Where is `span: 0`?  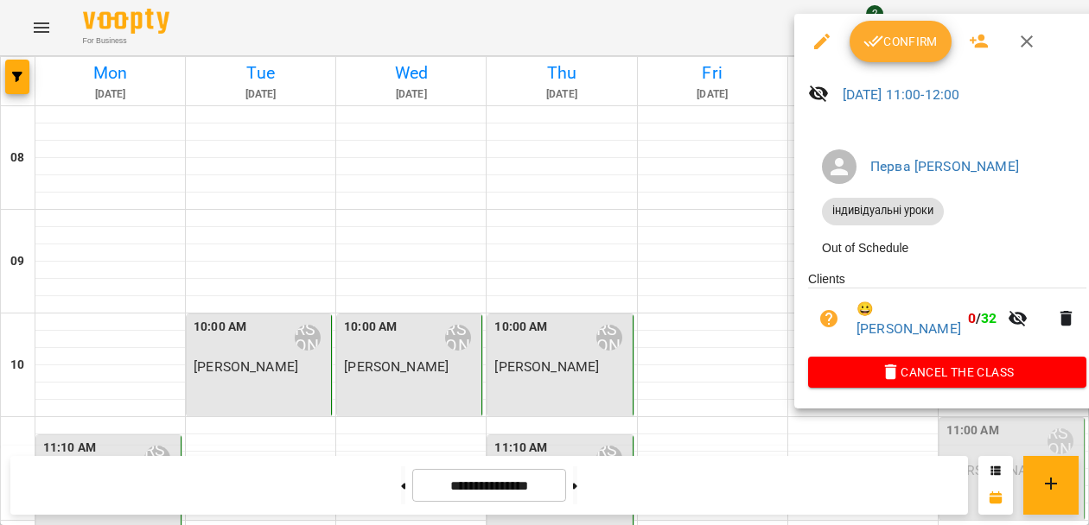
span: 0 is located at coordinates (971, 318).